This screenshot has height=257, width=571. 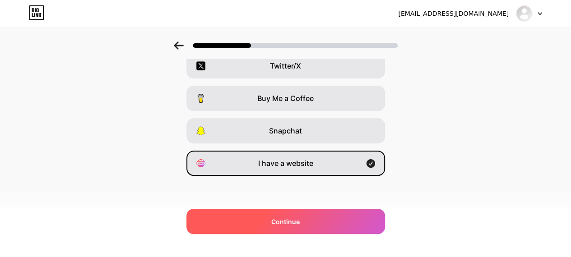 I want to click on span: Snapchat, so click(x=285, y=131).